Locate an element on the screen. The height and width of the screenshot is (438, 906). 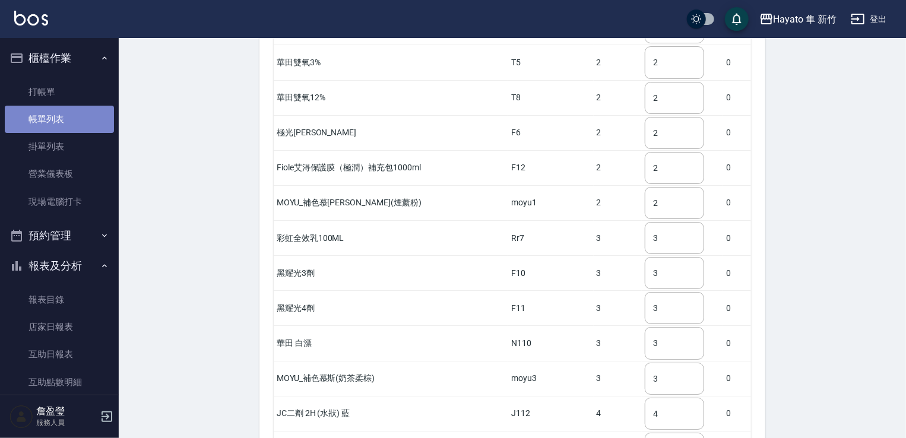
a: 現場電腦打卡 is located at coordinates (59, 202).